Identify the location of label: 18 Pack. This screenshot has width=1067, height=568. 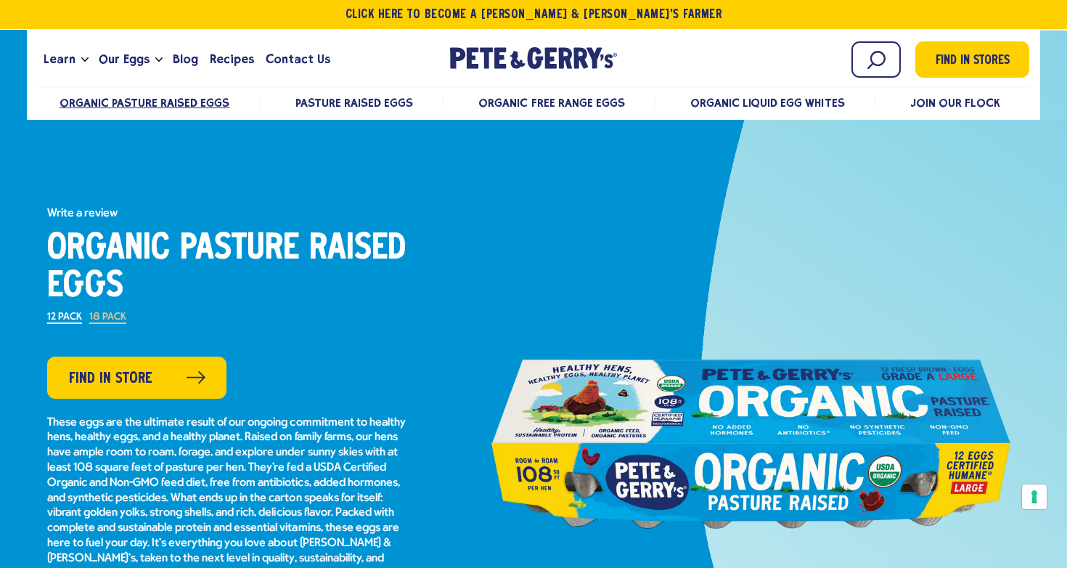
(107, 318).